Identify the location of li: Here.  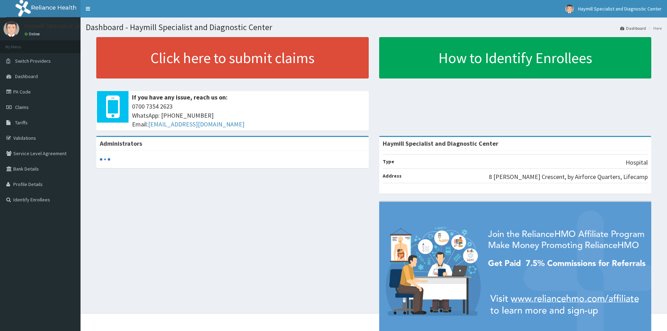
(654, 28).